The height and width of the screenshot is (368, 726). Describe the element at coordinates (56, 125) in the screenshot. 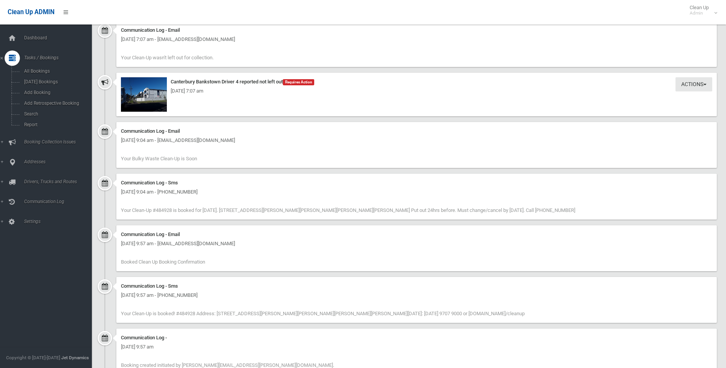

I see `span: Report` at that location.